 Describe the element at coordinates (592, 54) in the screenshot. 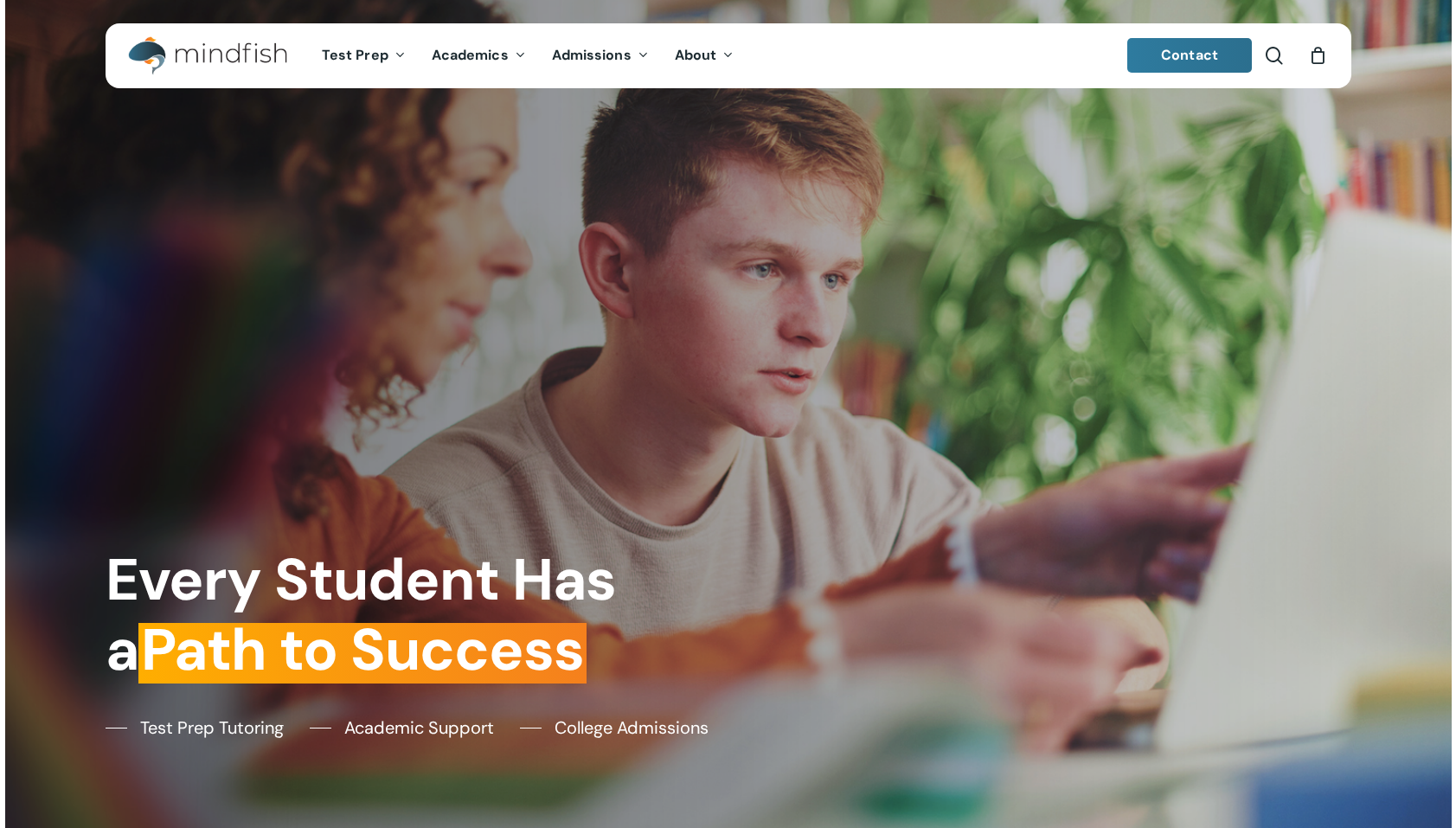

I see `span: Admissions` at that location.